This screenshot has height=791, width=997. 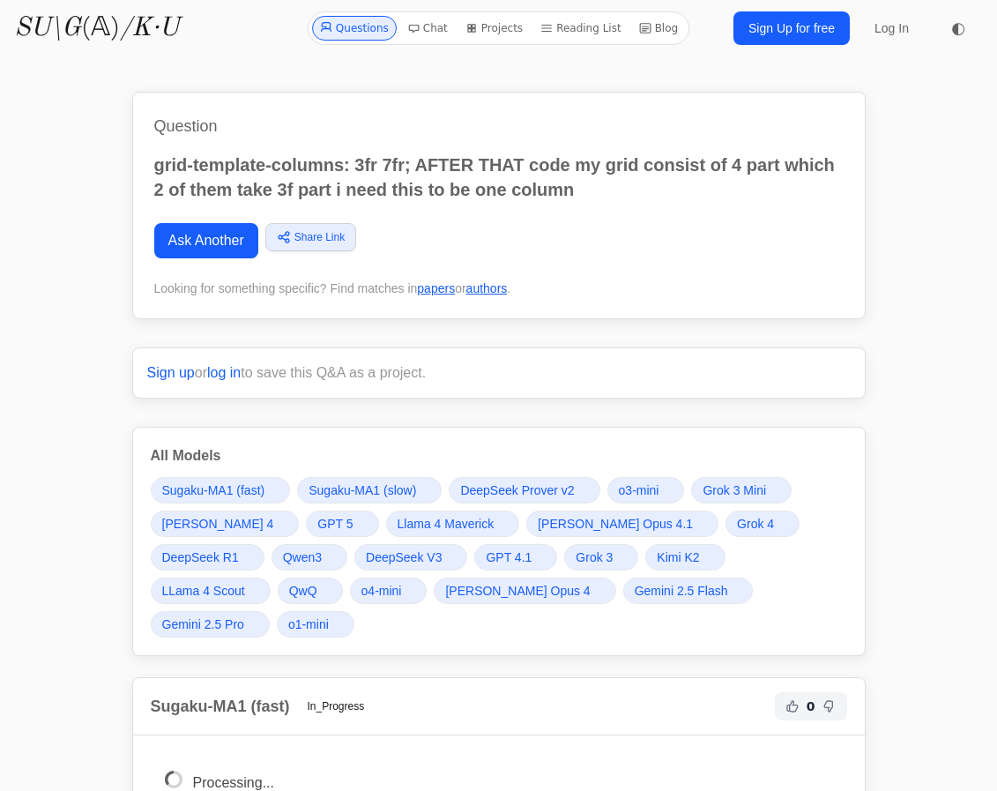 What do you see at coordinates (446, 524) in the screenshot?
I see `span: Llama 4 Maverick` at bounding box center [446, 524].